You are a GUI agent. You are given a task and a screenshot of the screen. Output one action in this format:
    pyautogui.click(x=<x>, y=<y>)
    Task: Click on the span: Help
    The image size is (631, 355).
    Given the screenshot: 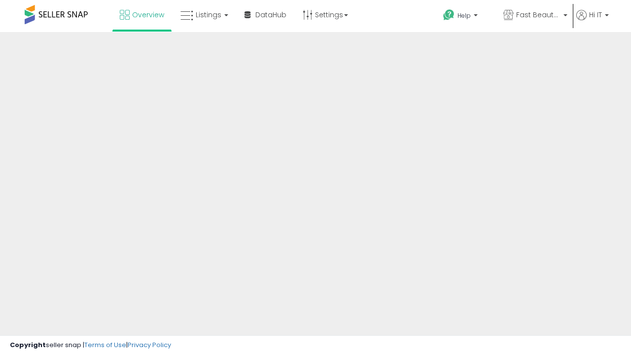 What is the action you would take?
    pyautogui.click(x=464, y=15)
    